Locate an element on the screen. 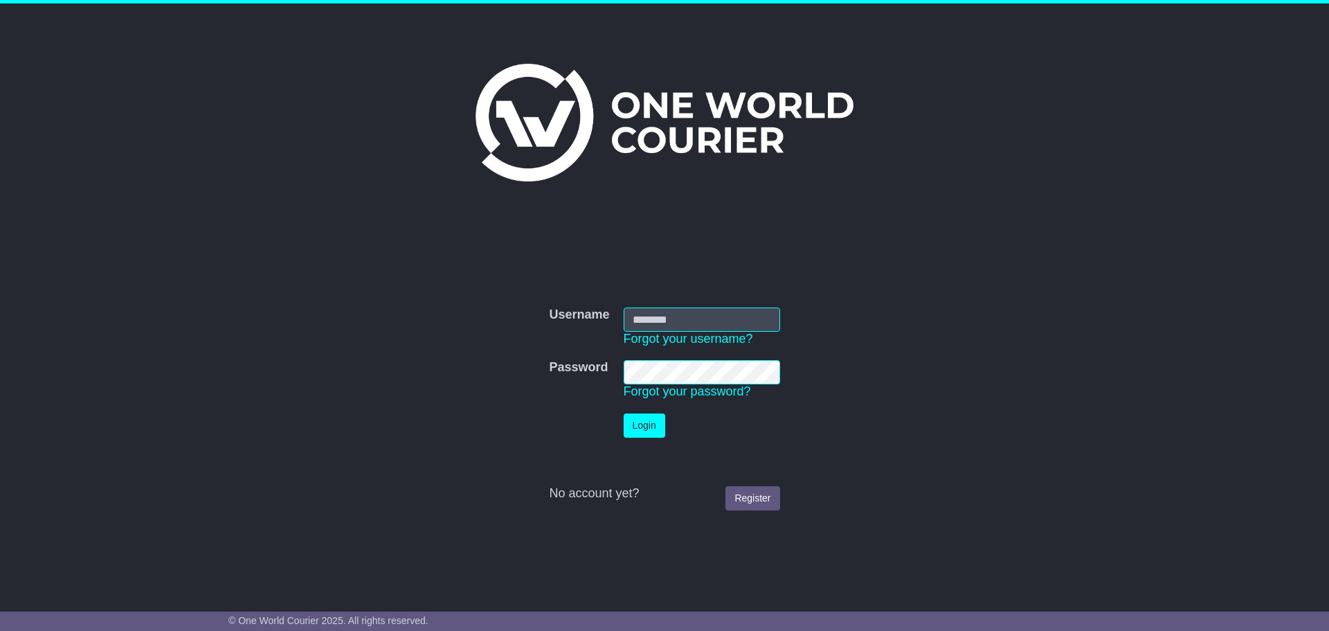  a: Forgot your username? is located at coordinates (688, 339).